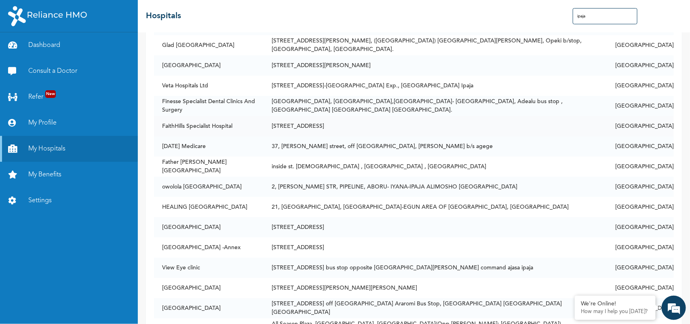 The width and height of the screenshot is (690, 324). What do you see at coordinates (615, 312) in the screenshot?
I see `p: How may I help you today?` at bounding box center [615, 312].